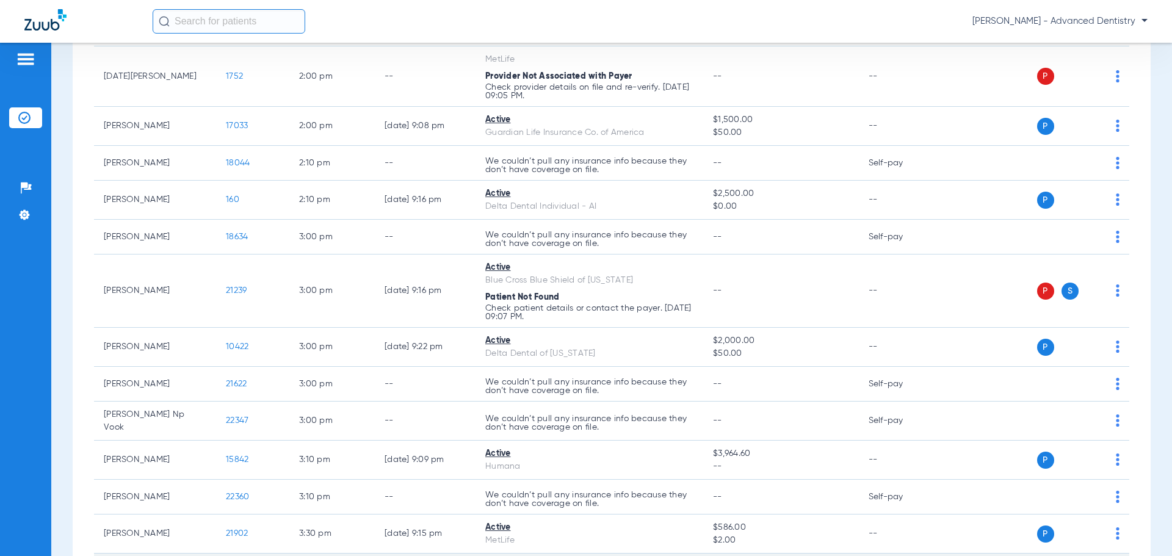  What do you see at coordinates (45, 20) in the screenshot?
I see `img: Zuub Logo` at bounding box center [45, 20].